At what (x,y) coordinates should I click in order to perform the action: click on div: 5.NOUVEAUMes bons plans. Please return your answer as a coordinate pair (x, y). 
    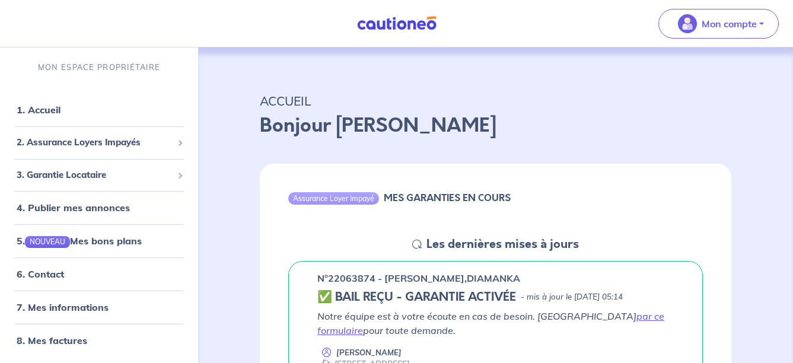
    Looking at the image, I should click on (99, 241).